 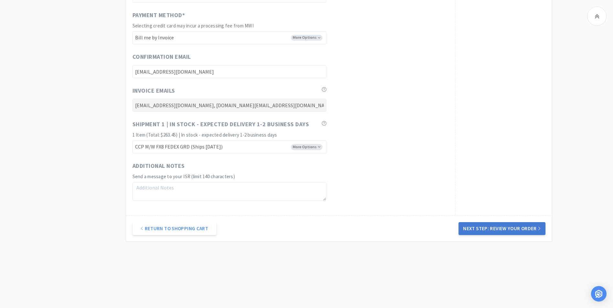 What do you see at coordinates (221, 124) in the screenshot?
I see `span: Shipment 1 | In stock - expected delivery 1-2 business days` at bounding box center [221, 124].